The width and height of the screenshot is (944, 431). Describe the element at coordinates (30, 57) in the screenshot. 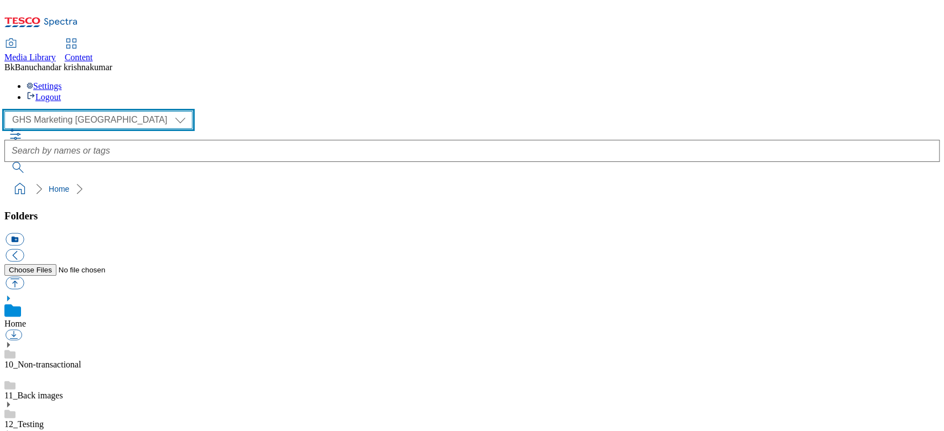

I see `span: Media Library` at that location.